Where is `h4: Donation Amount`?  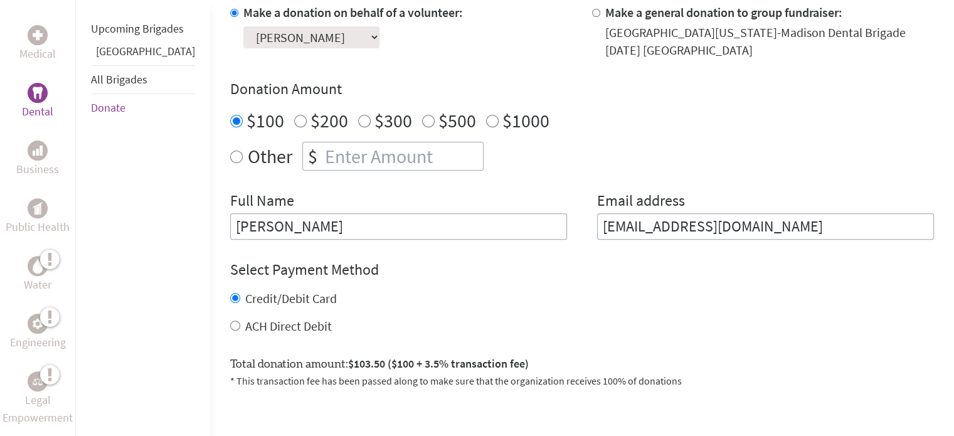
h4: Donation Amount is located at coordinates (582, 89).